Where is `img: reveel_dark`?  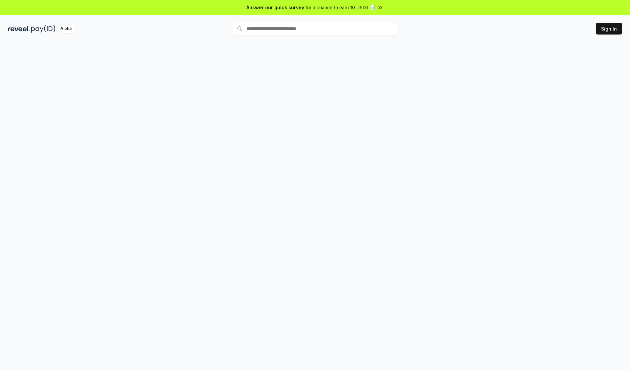
img: reveel_dark is located at coordinates (19, 29).